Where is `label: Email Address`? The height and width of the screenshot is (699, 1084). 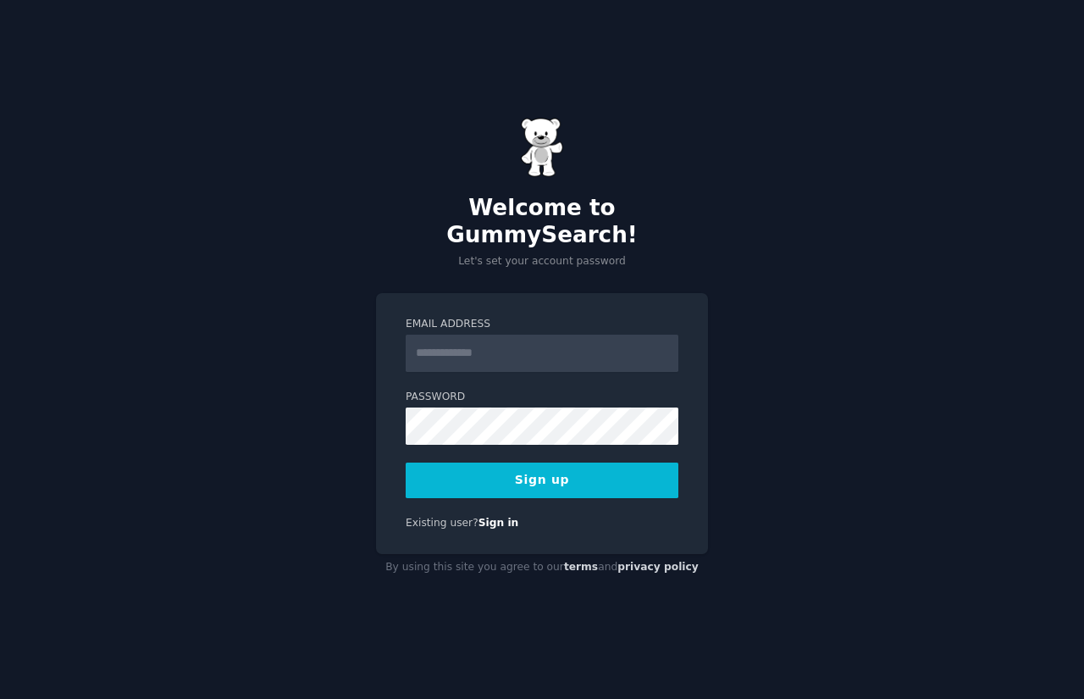
label: Email Address is located at coordinates (542, 324).